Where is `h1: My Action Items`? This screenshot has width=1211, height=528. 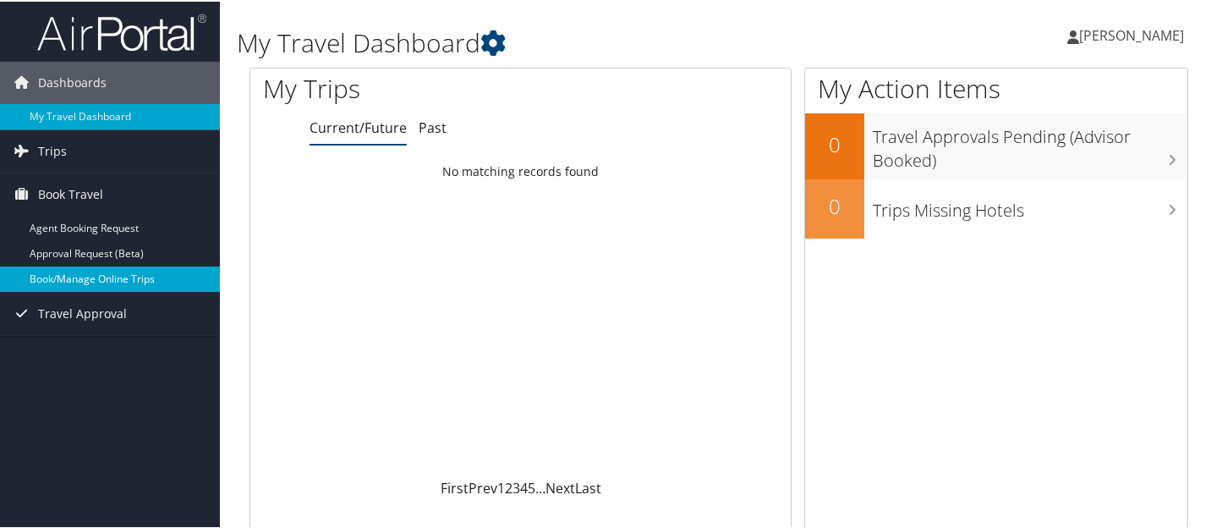
h1: My Action Items is located at coordinates (996, 87).